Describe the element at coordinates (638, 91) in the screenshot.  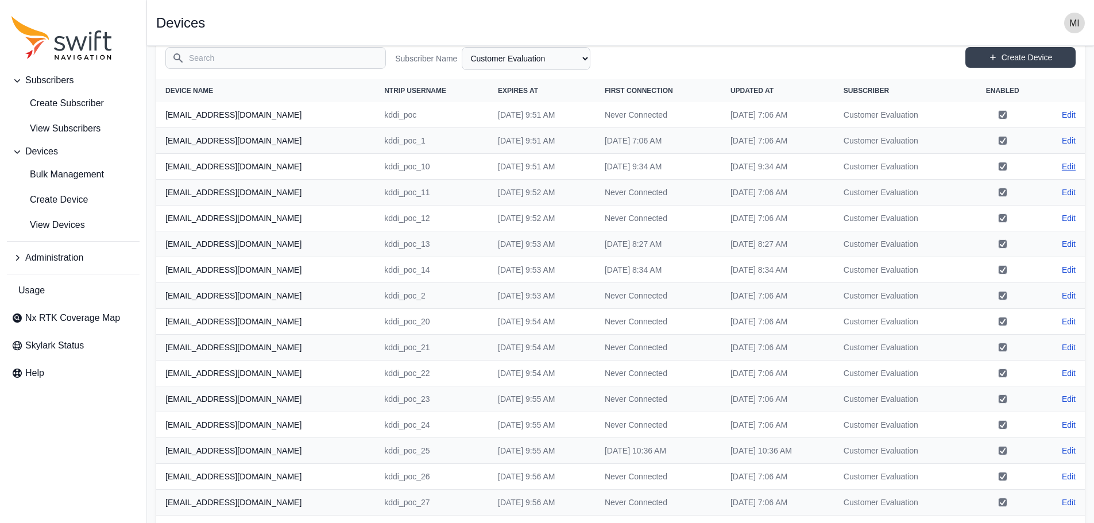
I see `span: First Connection` at that location.